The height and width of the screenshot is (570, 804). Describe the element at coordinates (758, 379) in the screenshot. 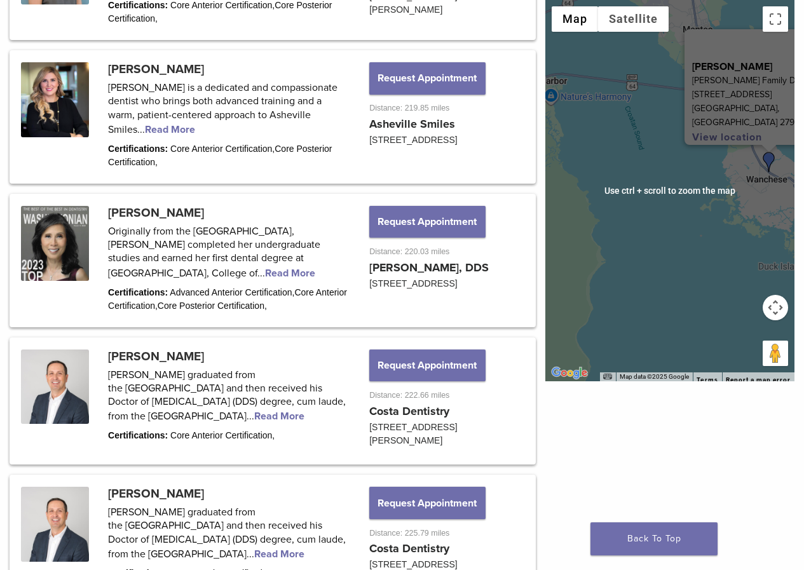

I see `a: Report a map error` at that location.